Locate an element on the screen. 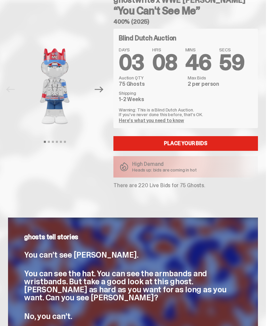 Image resolution: width=271 pixels, height=326 pixels. p: Heads up: bids are coming in hot is located at coordinates (164, 170).